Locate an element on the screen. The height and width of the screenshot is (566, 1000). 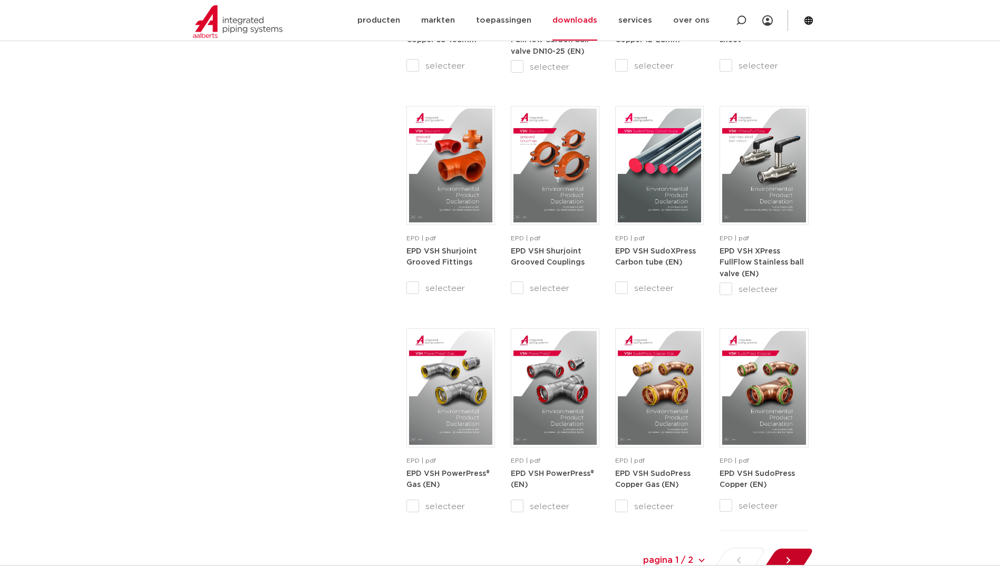
img: VSH-SudoPress-Copper-Gas_A4EPD_5011061_EN-pdf.jpg is located at coordinates (659, 388).